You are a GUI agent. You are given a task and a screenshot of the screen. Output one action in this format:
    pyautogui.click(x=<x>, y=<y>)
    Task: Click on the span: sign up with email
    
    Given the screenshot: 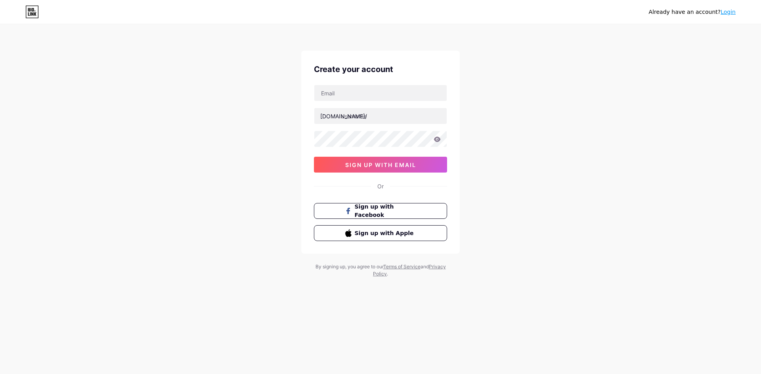 What is the action you would take?
    pyautogui.click(x=380, y=165)
    